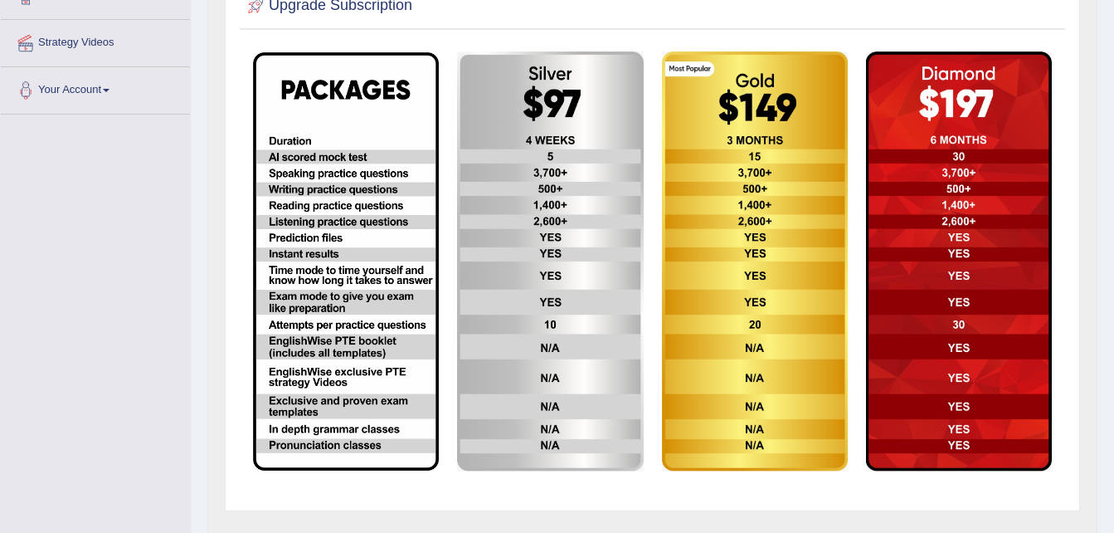 This screenshot has height=533, width=1114. I want to click on a: Your Account, so click(95, 88).